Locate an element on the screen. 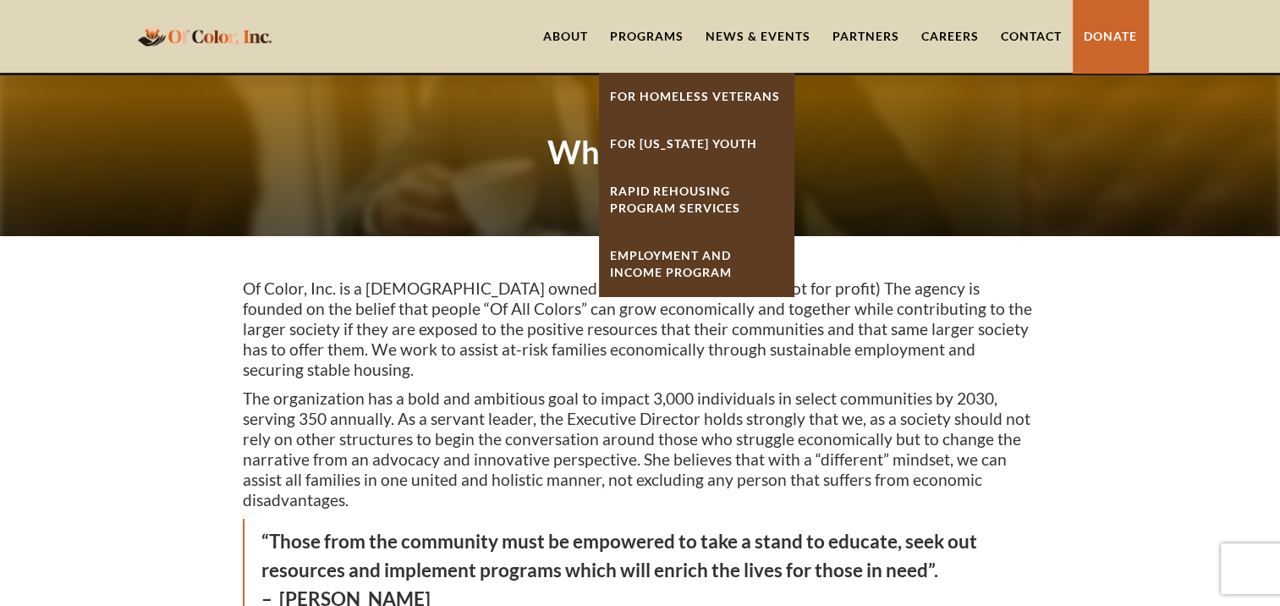 The image size is (1280, 606). div: Programs is located at coordinates (646, 36).